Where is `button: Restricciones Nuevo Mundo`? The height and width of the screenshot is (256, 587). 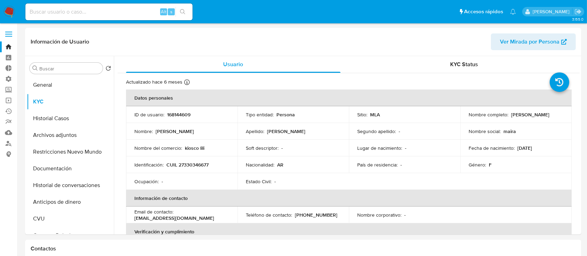 button: Restricciones Nuevo Mundo is located at coordinates (70, 152).